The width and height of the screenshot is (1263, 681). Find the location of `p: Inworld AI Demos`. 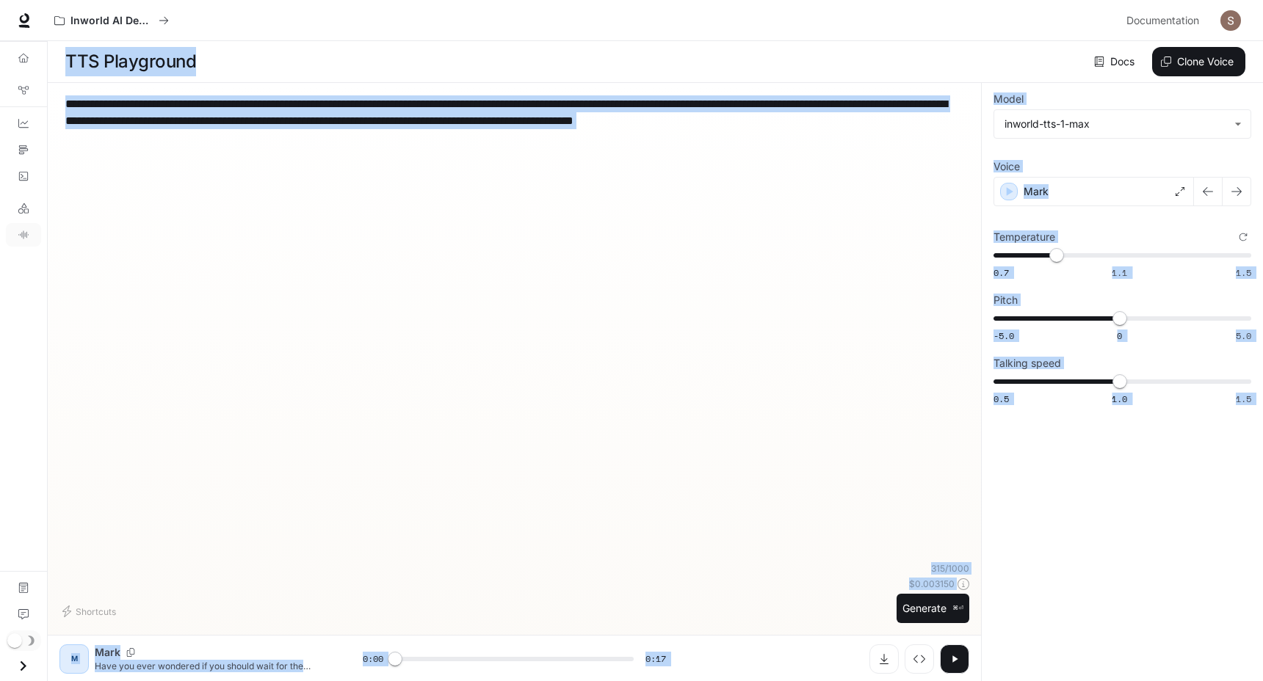

p: Inworld AI Demos is located at coordinates (112, 21).